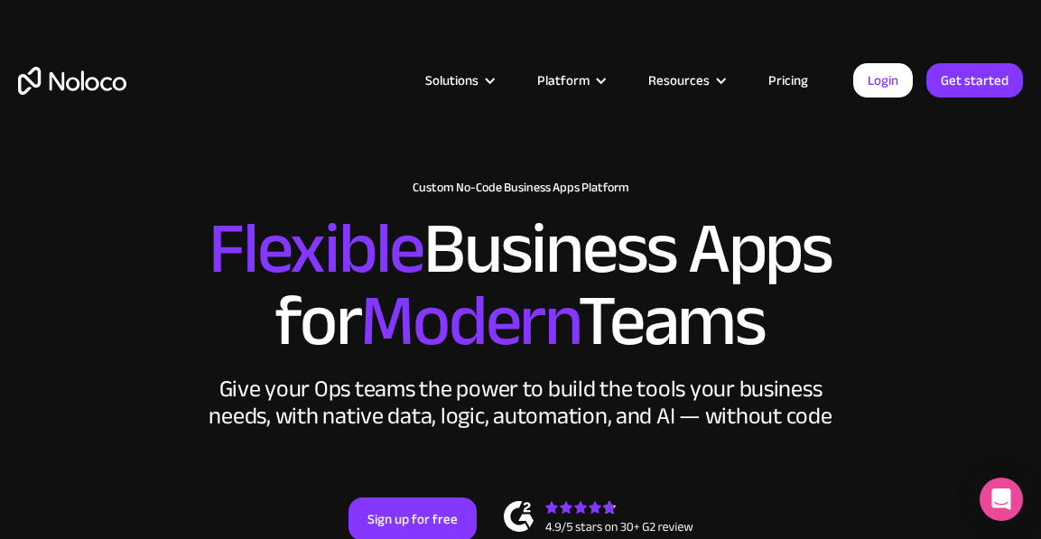 This screenshot has width=1041, height=539. I want to click on a: Get started, so click(974, 80).